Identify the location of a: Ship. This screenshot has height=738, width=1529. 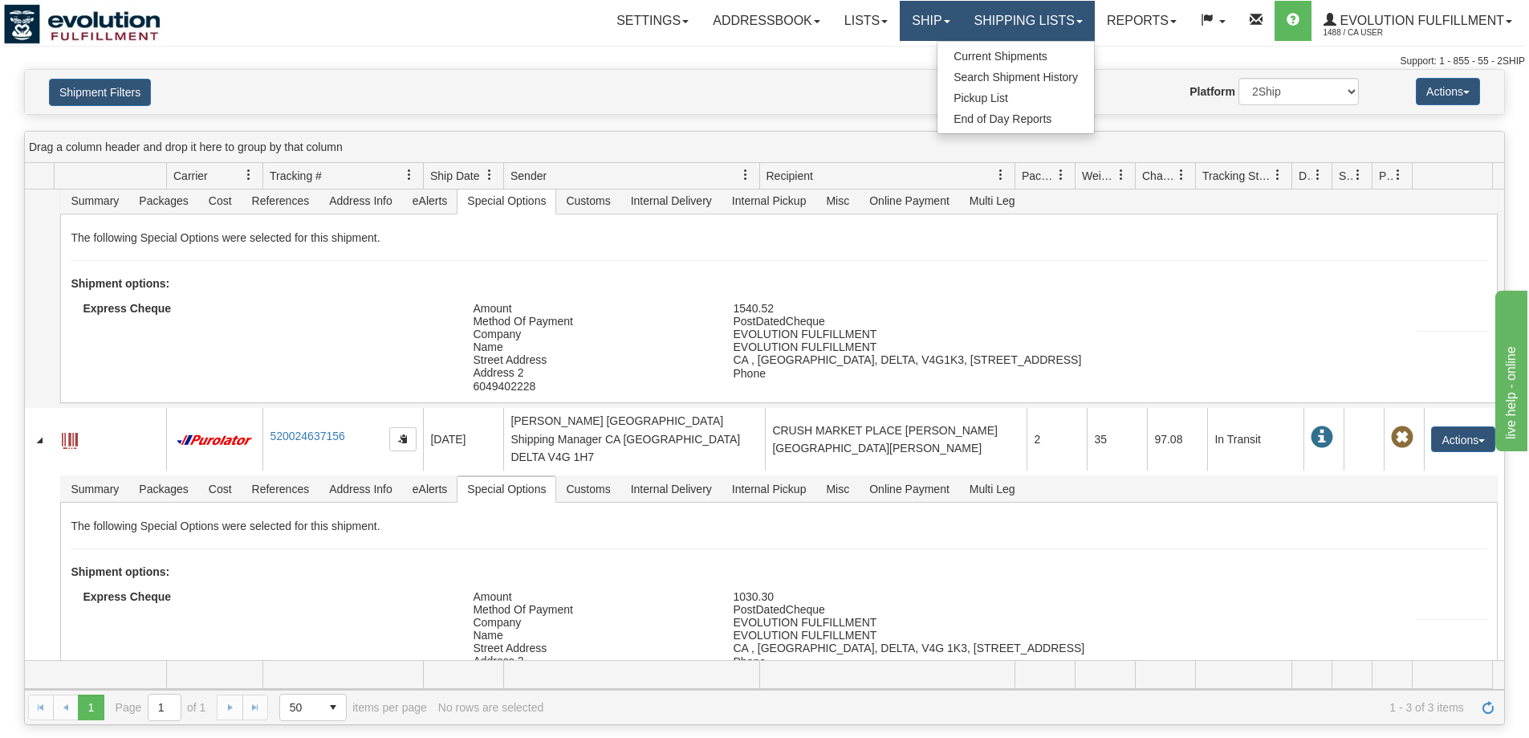
(930, 21).